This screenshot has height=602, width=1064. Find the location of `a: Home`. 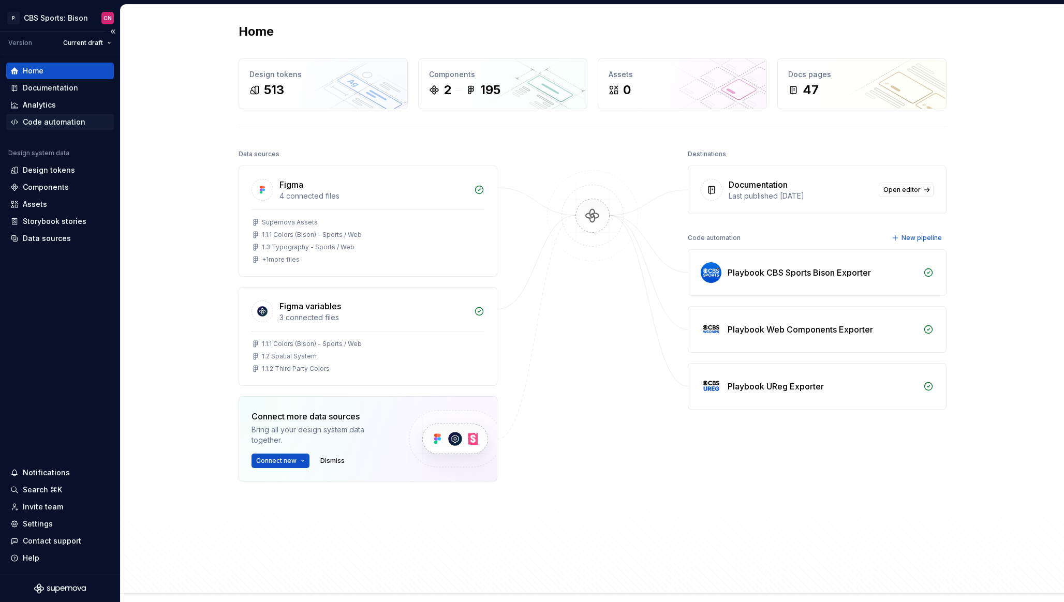

a: Home is located at coordinates (60, 71).